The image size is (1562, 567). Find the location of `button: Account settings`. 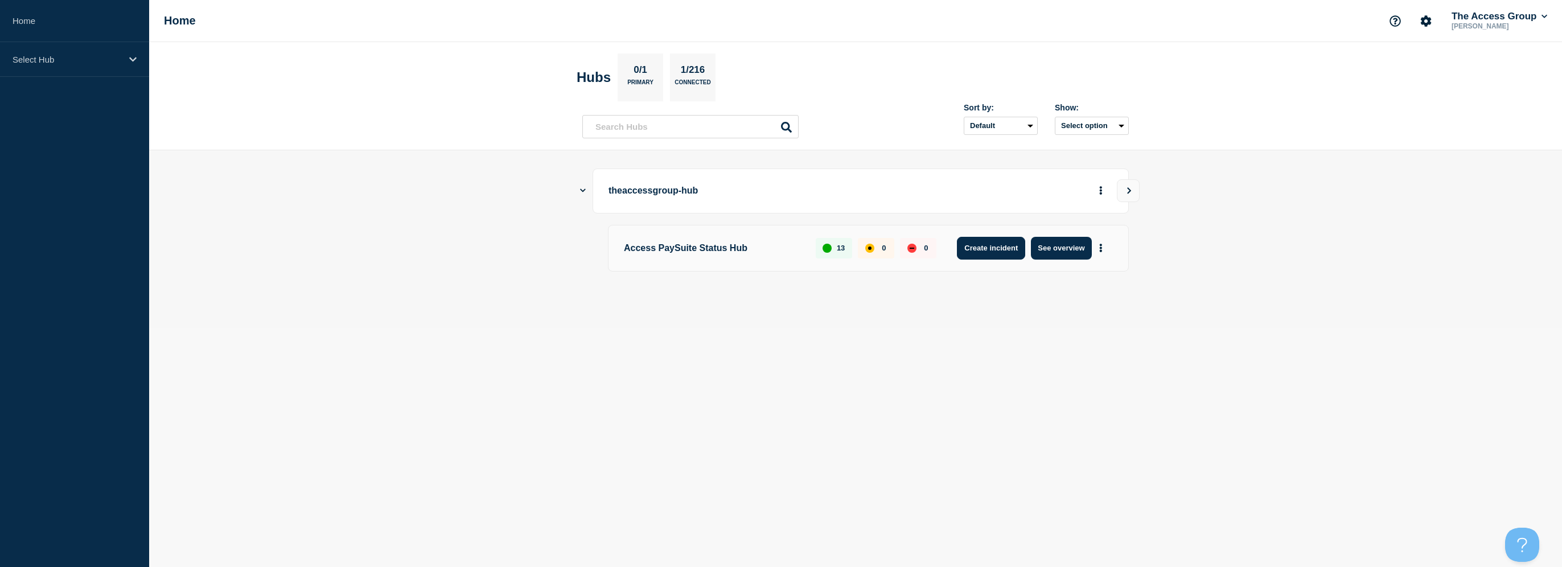

button: Account settings is located at coordinates (1426, 21).